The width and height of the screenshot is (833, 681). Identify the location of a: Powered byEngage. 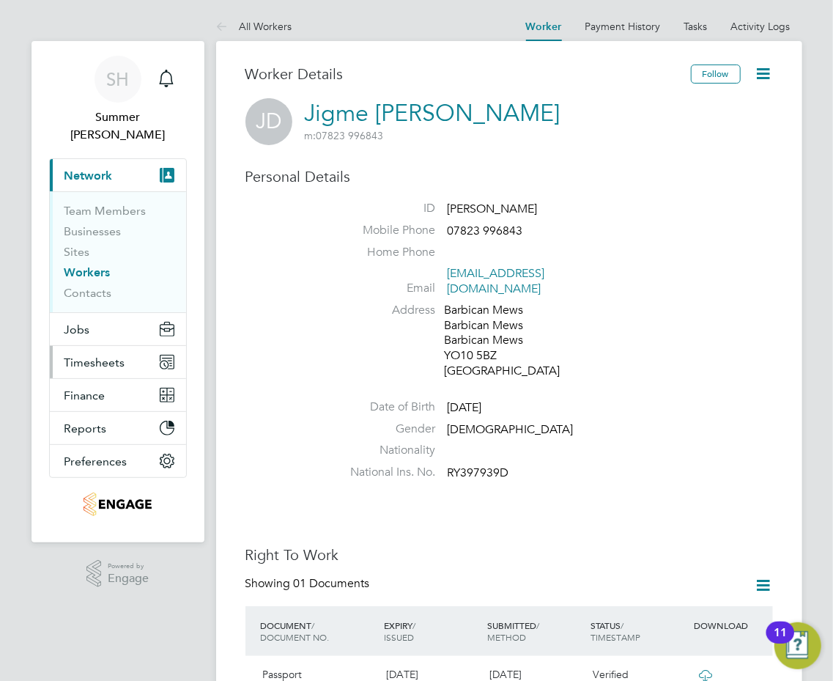
(117, 574).